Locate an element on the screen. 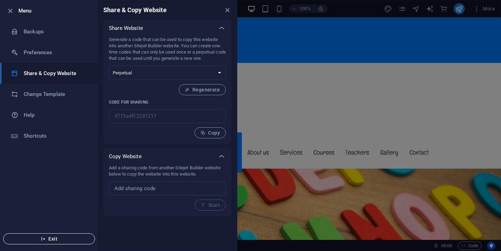  input: Add sharing code is located at coordinates (167, 188).